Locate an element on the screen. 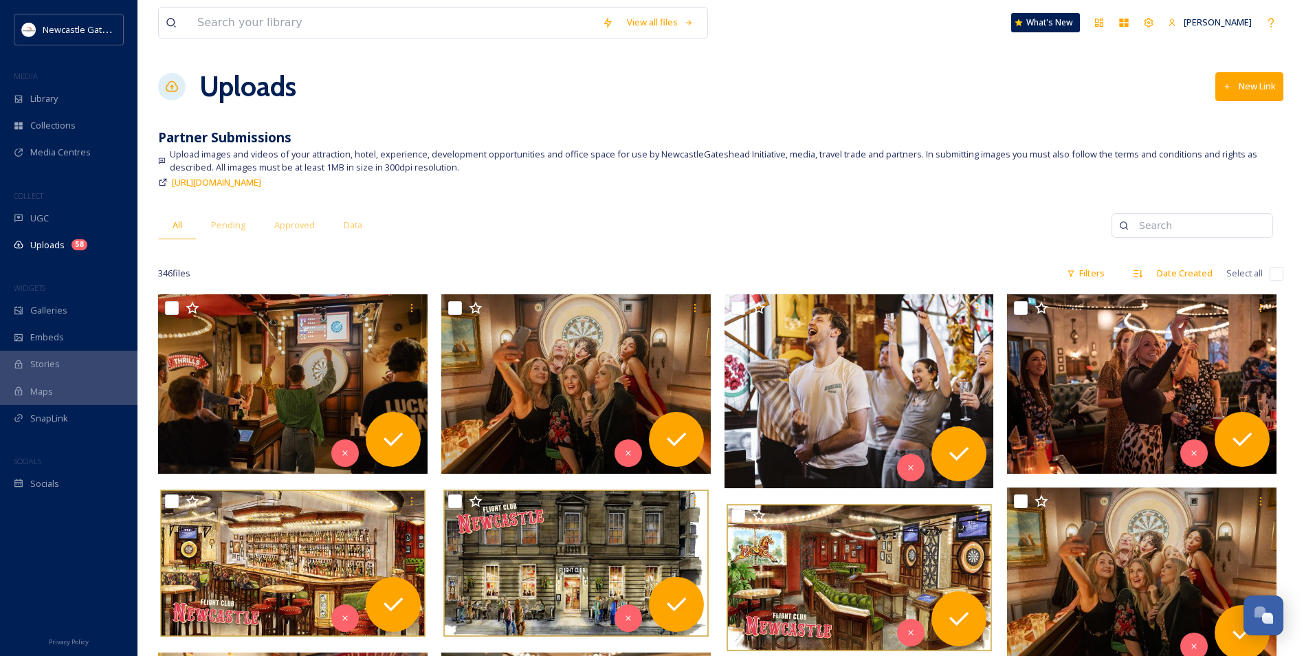  span: Socials is located at coordinates (45, 483).